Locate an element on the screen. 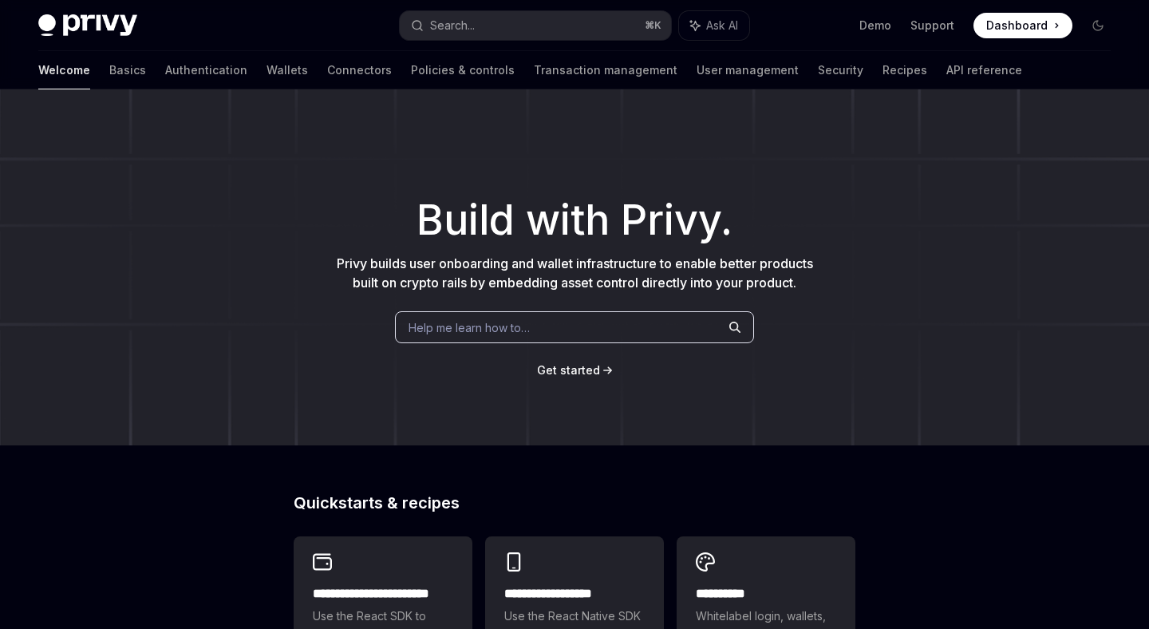 The image size is (1149, 629). a: Get started is located at coordinates (568, 370).